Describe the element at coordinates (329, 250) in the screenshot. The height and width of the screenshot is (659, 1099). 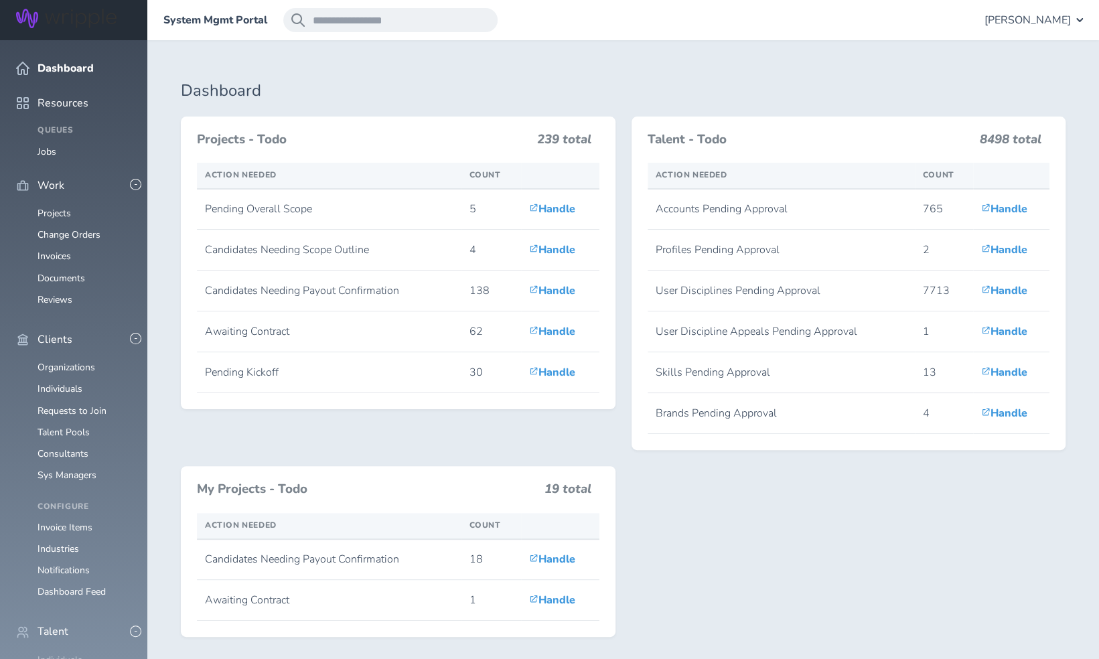
I see `td: Candidates Needing Scope Outline` at that location.